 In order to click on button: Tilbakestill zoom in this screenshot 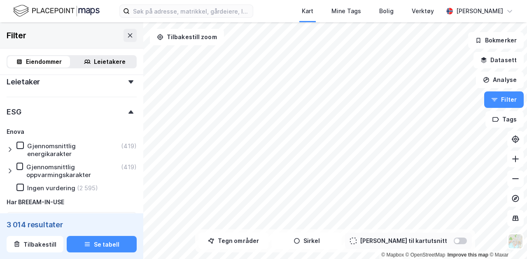, I will do `click(187, 37)`.